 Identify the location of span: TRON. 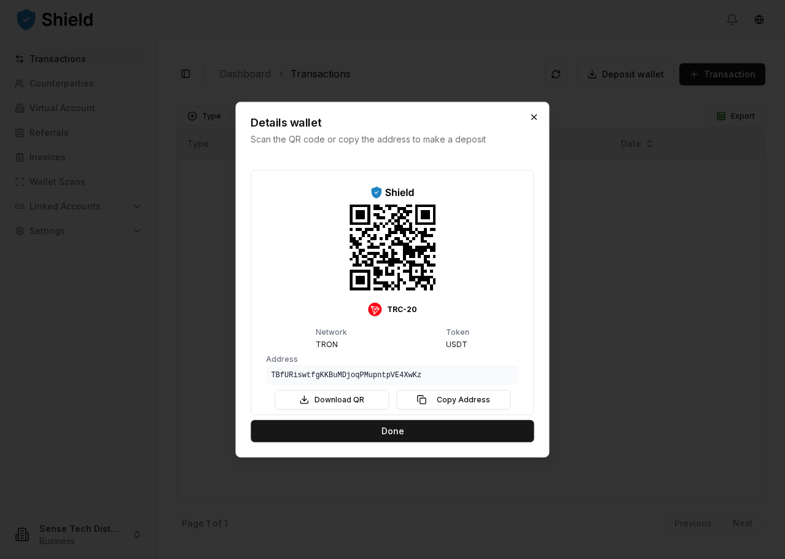
(327, 344).